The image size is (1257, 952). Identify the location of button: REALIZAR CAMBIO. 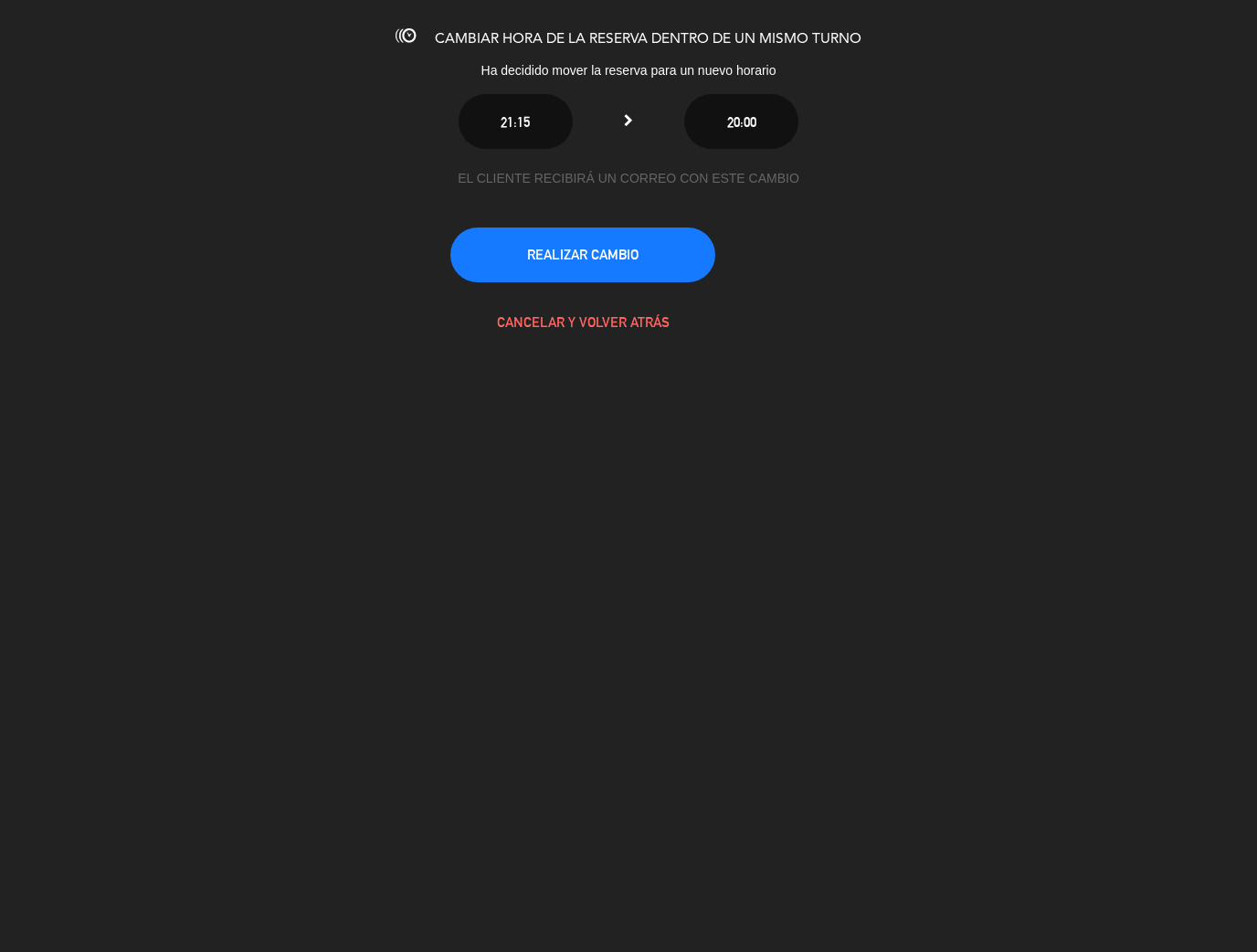
(583, 255).